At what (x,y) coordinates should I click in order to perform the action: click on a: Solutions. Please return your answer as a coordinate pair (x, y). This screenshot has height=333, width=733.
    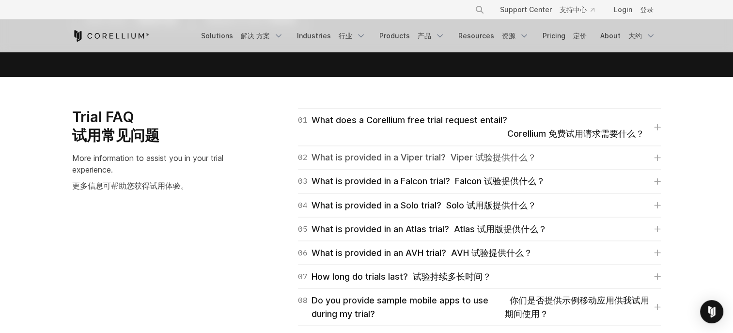
    Looking at the image, I should click on (242, 36).